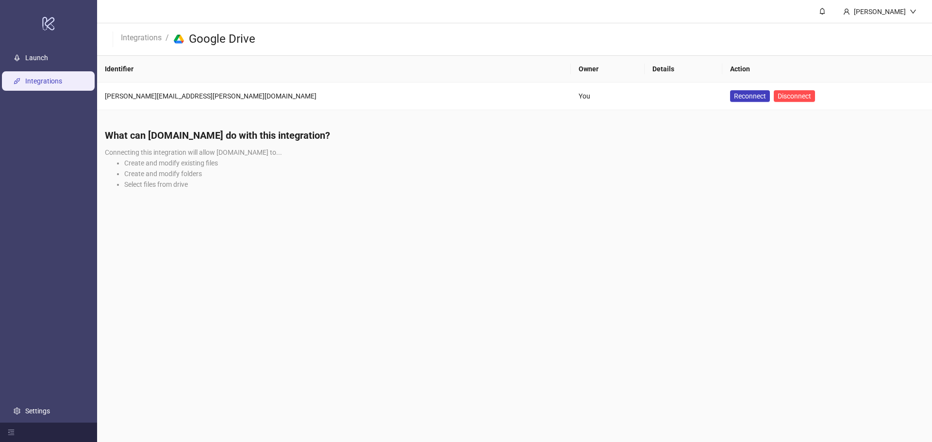  Describe the element at coordinates (822, 11) in the screenshot. I see `span: bell` at that location.